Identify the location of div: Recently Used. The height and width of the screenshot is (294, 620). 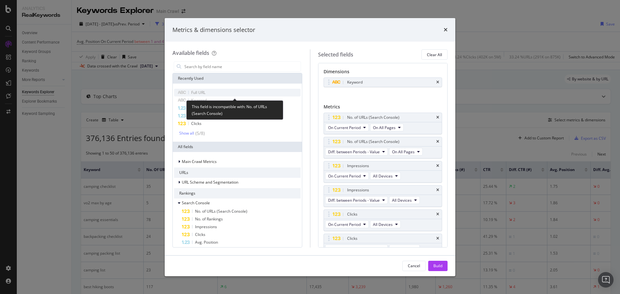
(237, 78).